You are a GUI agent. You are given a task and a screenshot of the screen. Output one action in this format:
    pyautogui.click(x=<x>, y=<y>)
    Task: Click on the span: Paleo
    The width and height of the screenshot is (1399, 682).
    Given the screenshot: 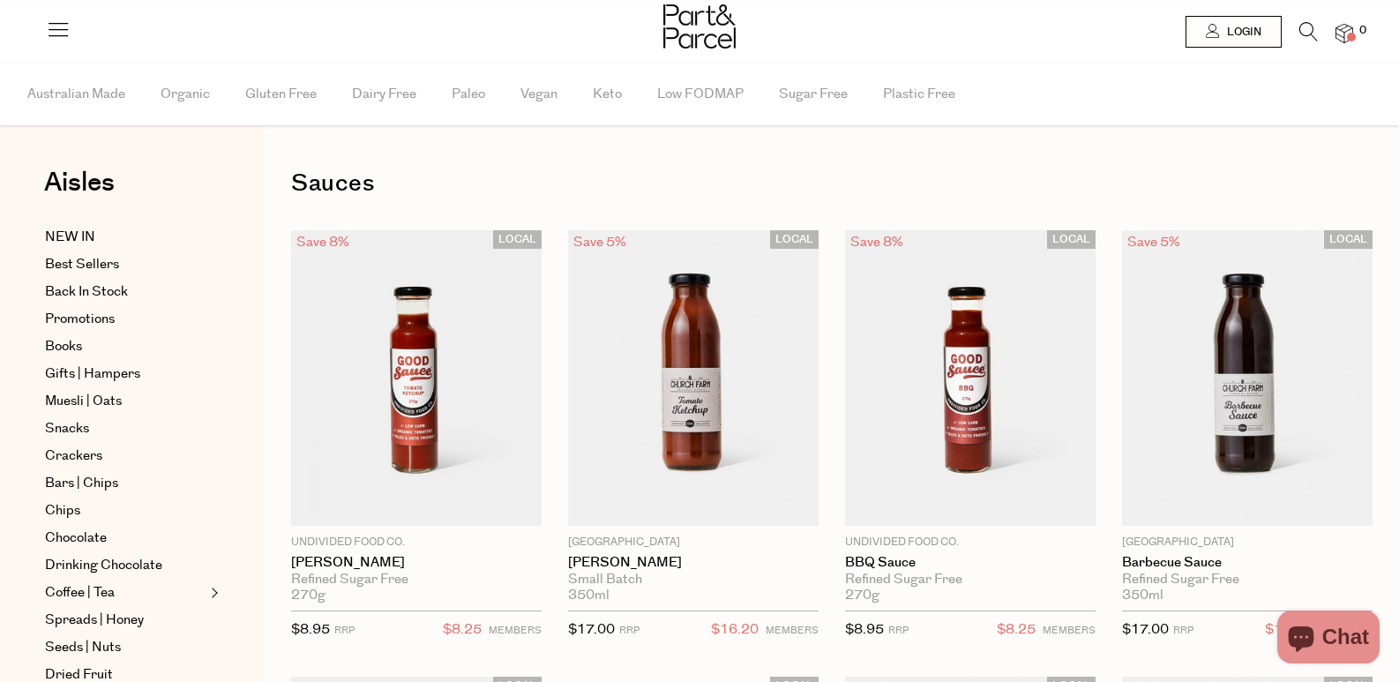 What is the action you would take?
    pyautogui.click(x=468, y=94)
    